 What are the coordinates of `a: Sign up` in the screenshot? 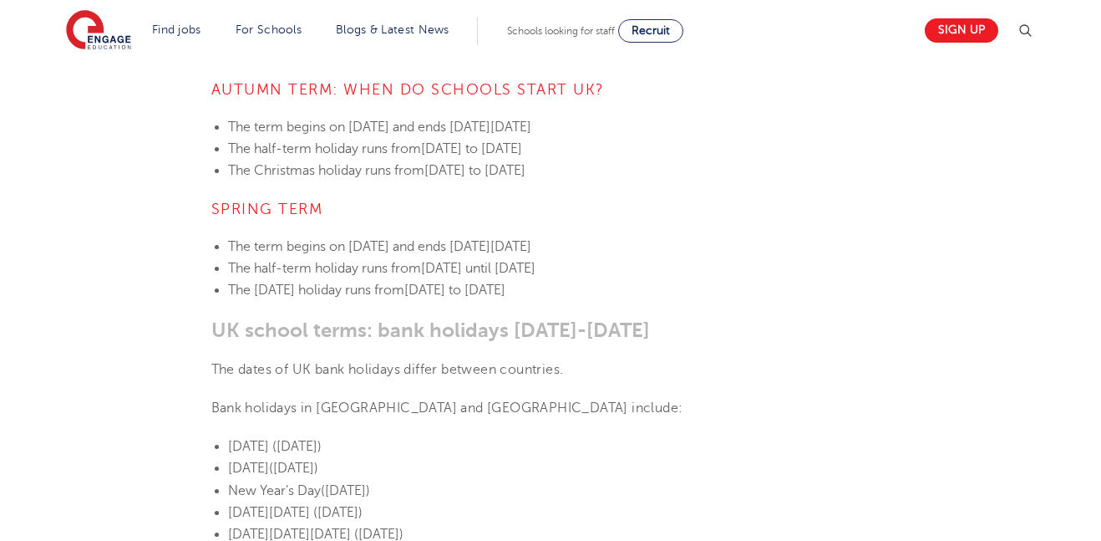 It's located at (962, 30).